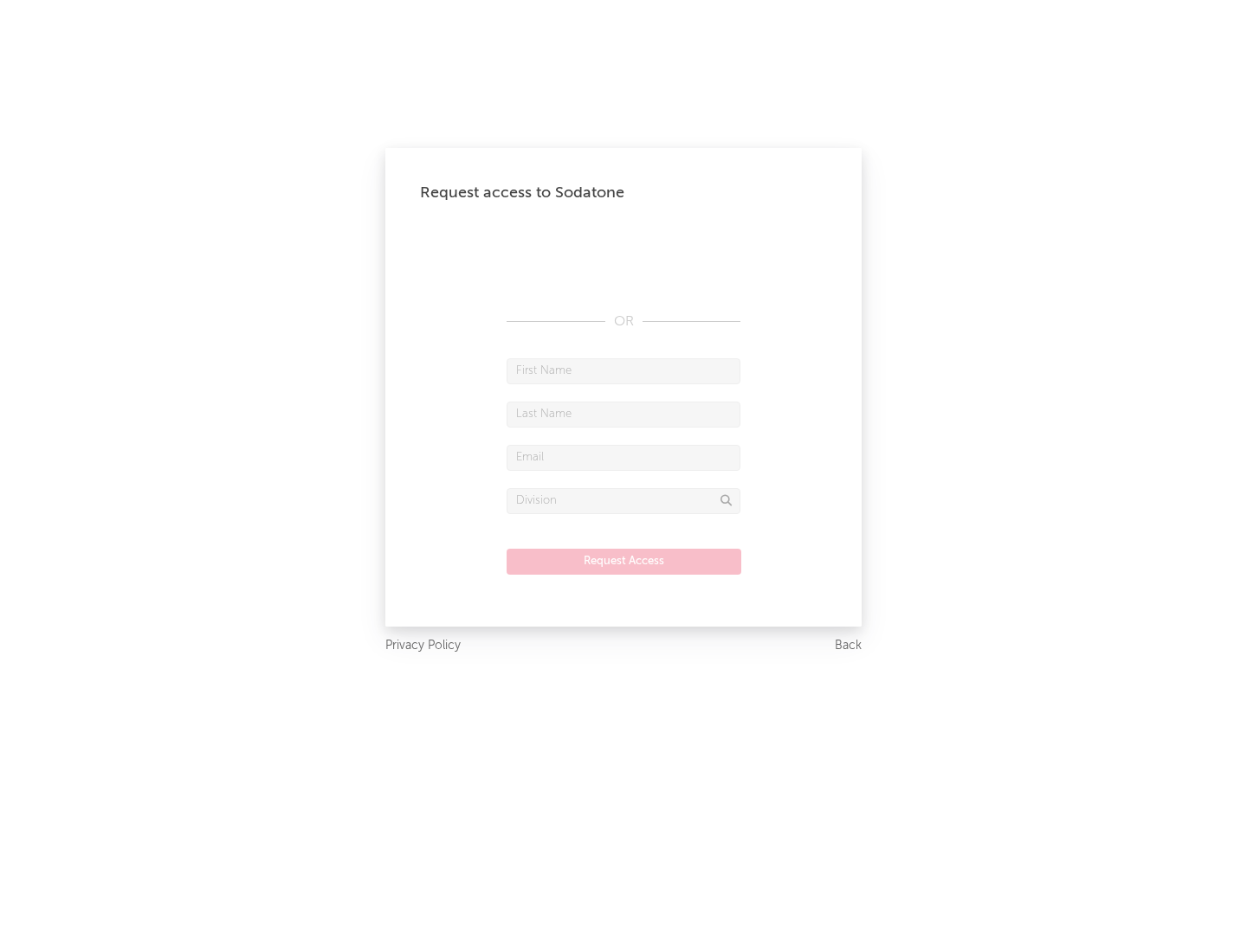 Image resolution: width=1247 pixels, height=952 pixels. What do you see at coordinates (623, 415) in the screenshot?
I see `input: Last Name` at bounding box center [623, 415].